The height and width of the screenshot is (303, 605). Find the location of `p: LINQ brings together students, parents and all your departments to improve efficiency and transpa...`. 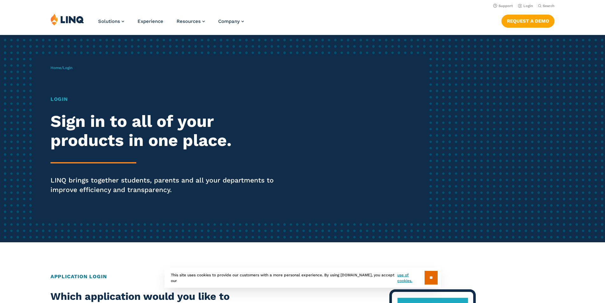

p: LINQ brings together students, parents and all your departments to improve efficiency and transpa... is located at coordinates (167, 185).